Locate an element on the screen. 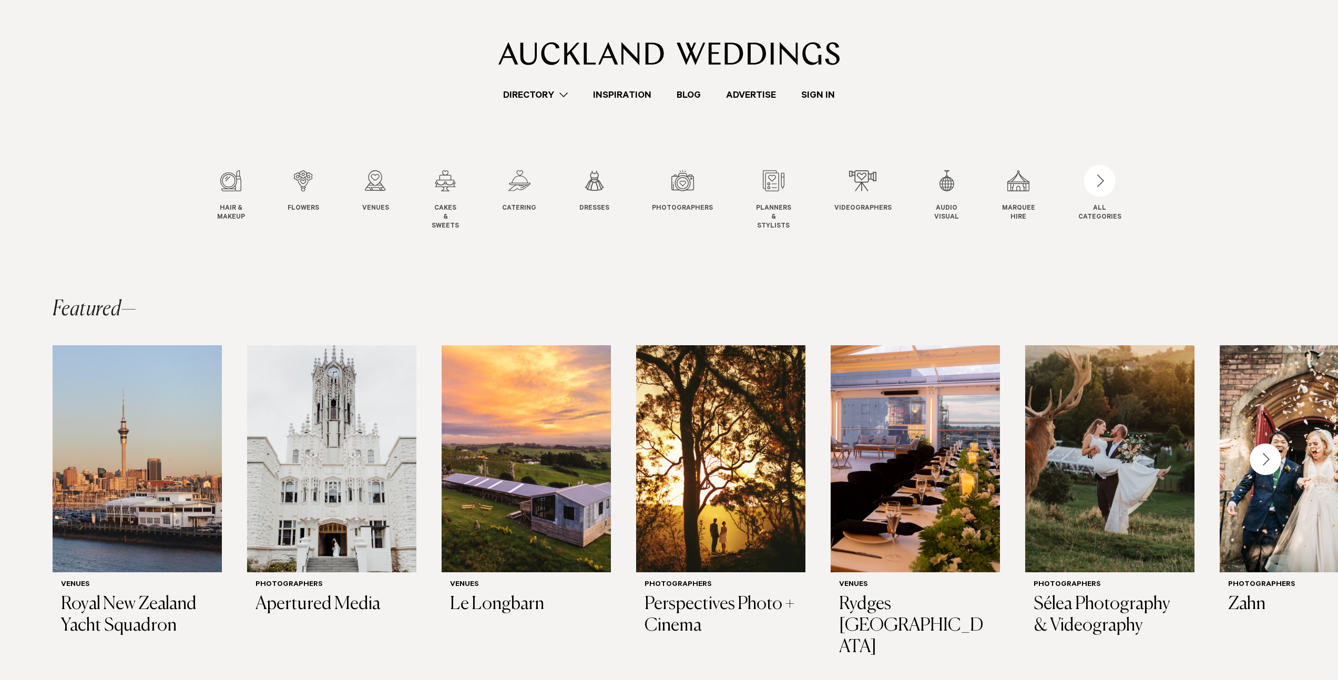  a: Flowers is located at coordinates (303, 192).